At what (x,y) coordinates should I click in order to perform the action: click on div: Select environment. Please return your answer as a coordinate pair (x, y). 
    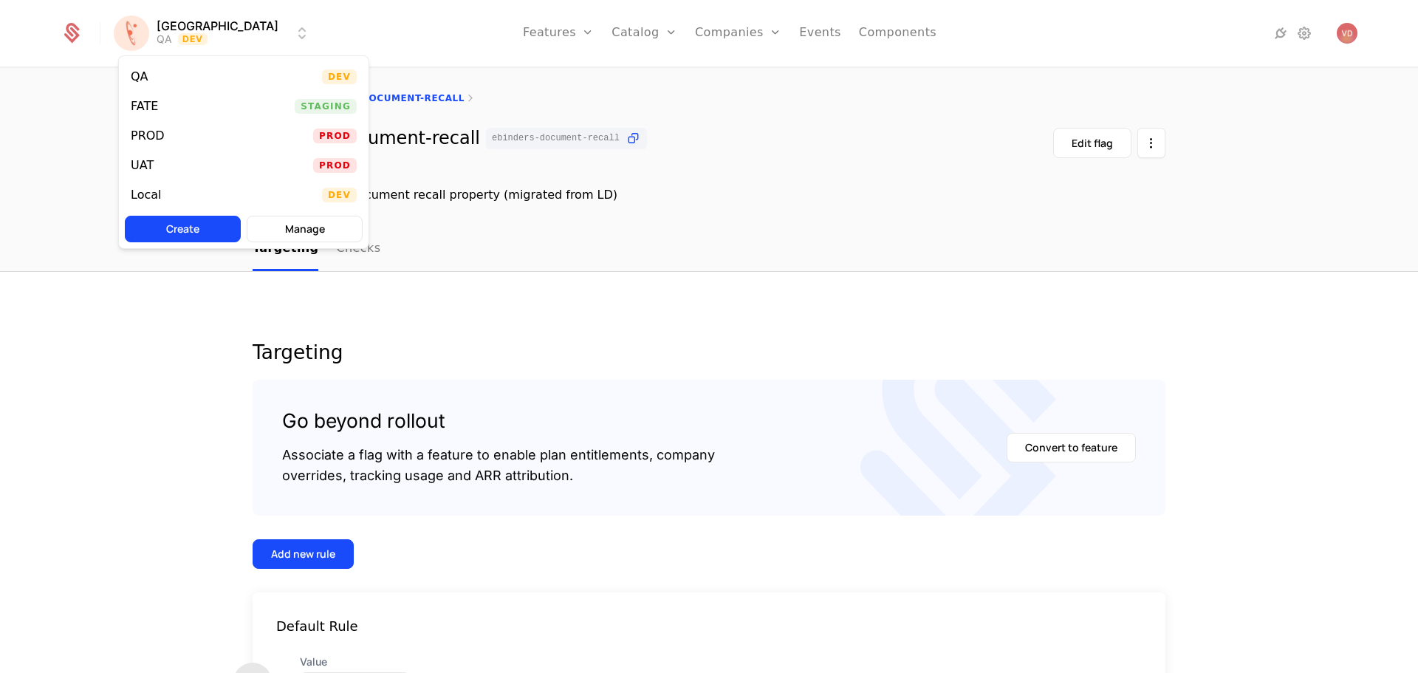
    Looking at the image, I should click on (244, 152).